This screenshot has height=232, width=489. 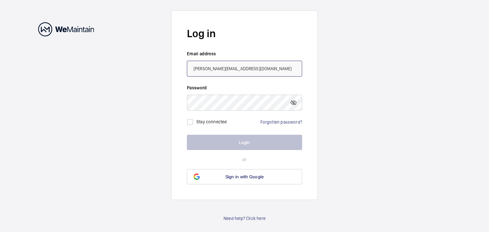 I want to click on label: Password, so click(x=244, y=88).